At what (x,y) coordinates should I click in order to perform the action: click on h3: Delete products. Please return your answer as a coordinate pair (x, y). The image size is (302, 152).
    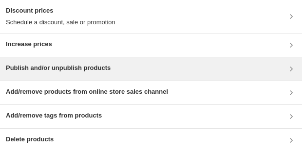
    Looking at the image, I should click on (30, 140).